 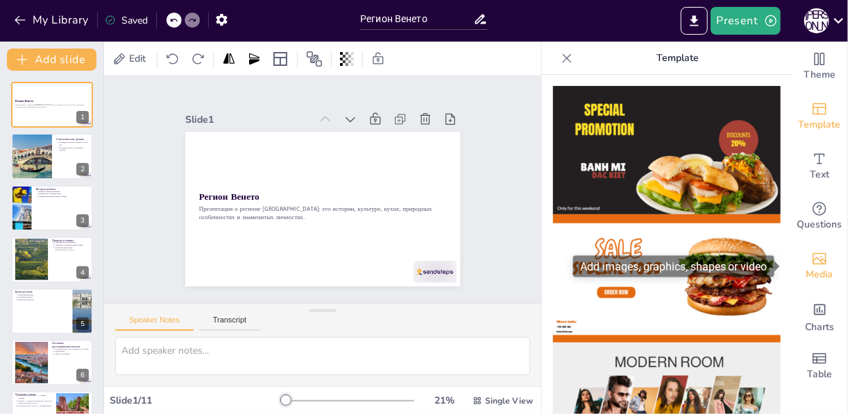 What do you see at coordinates (62, 190) in the screenshot?
I see `p: История региона` at bounding box center [62, 190].